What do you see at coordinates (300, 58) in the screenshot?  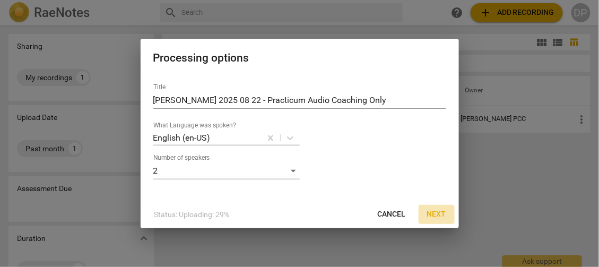 I see `h2: Processing options` at bounding box center [300, 58].